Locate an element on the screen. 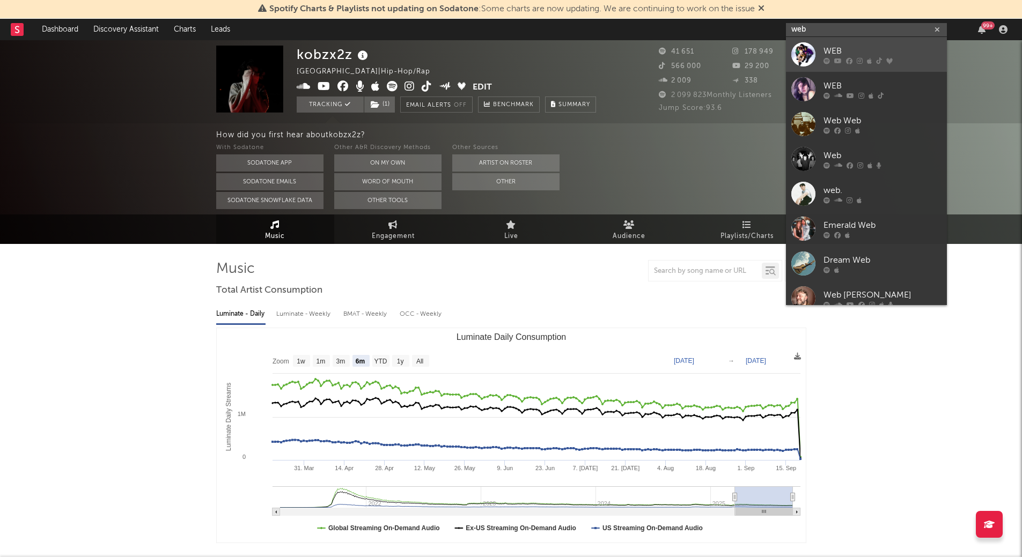 This screenshot has width=1022, height=557. a: Charts is located at coordinates (184, 29).